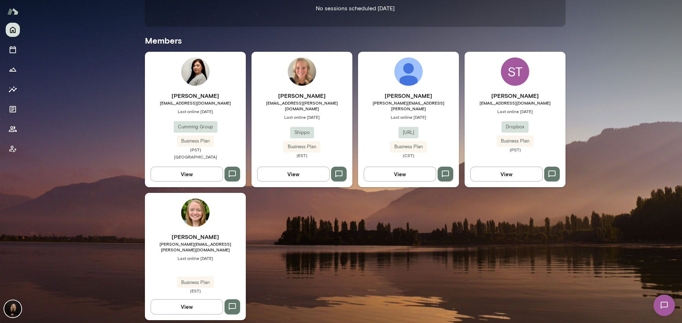 This screenshot has height=323, width=682. I want to click on span: Shippo, so click(302, 133).